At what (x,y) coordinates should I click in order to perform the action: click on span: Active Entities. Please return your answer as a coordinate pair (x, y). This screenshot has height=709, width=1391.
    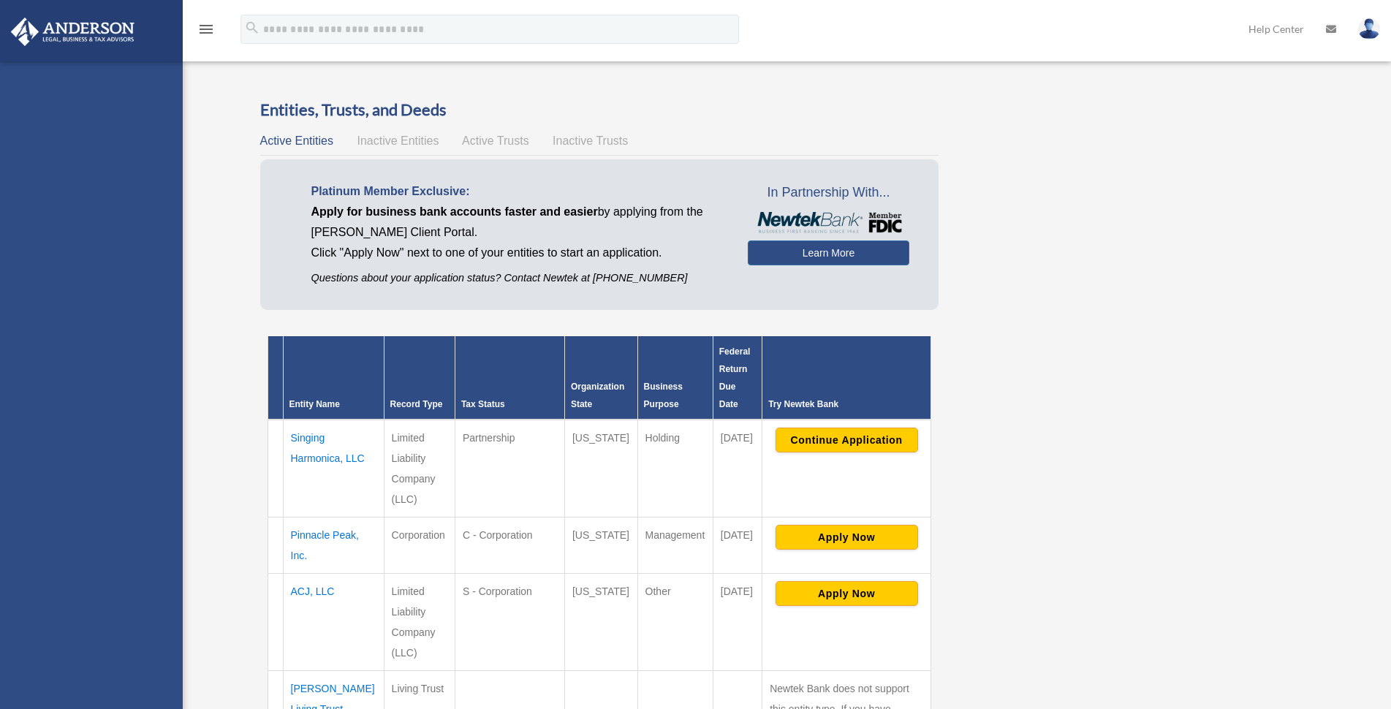
    Looking at the image, I should click on (297, 140).